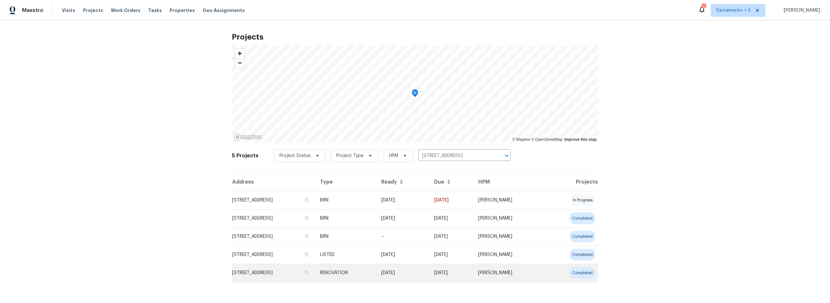 This screenshot has height=303, width=830. Describe the element at coordinates (507, 156) in the screenshot. I see `button: Open` at that location.